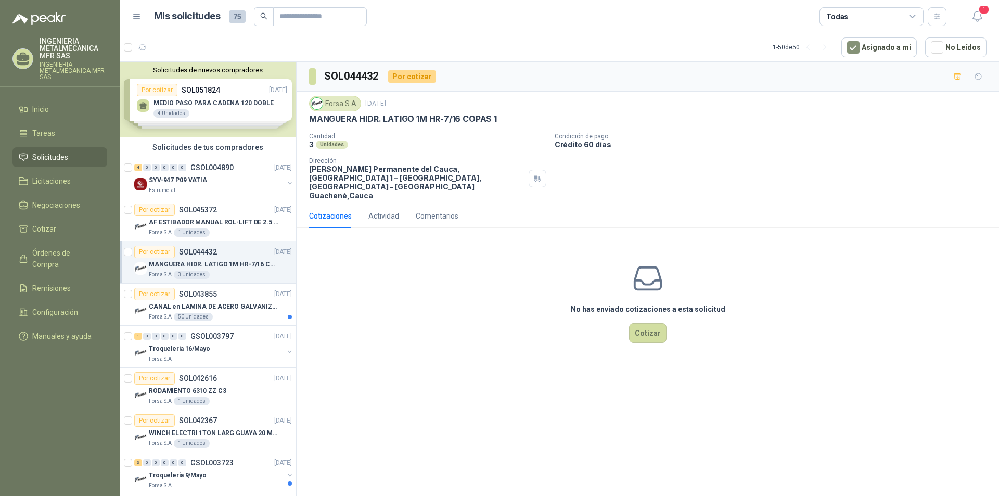 The image size is (999, 496). I want to click on a: Configuración, so click(60, 312).